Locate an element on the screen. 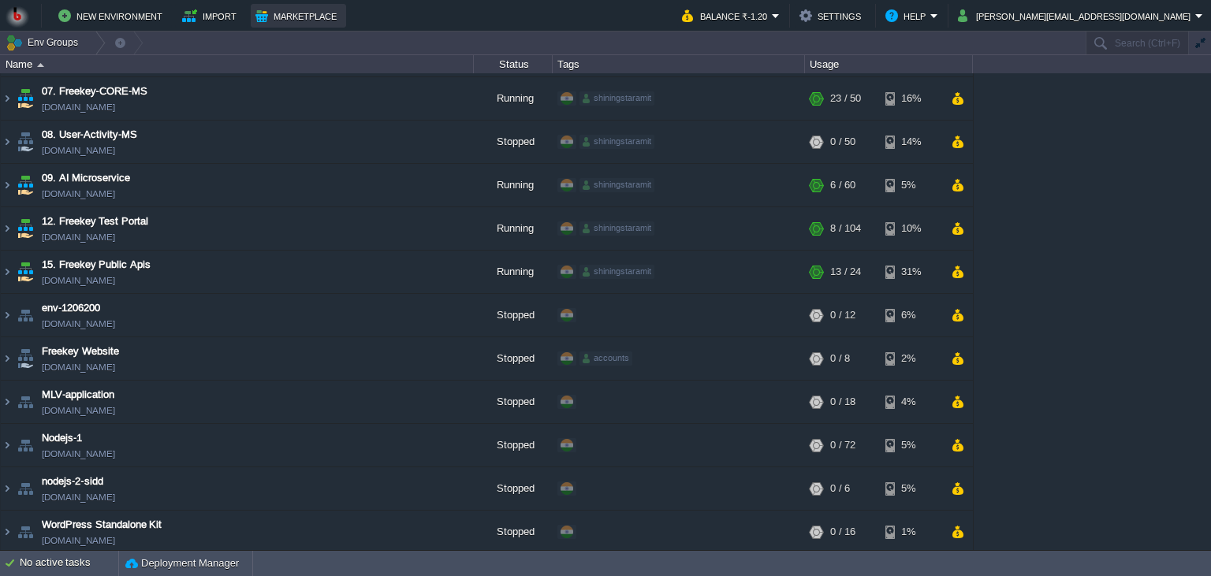  a: 15. Freekey Public Apis is located at coordinates (96, 265).